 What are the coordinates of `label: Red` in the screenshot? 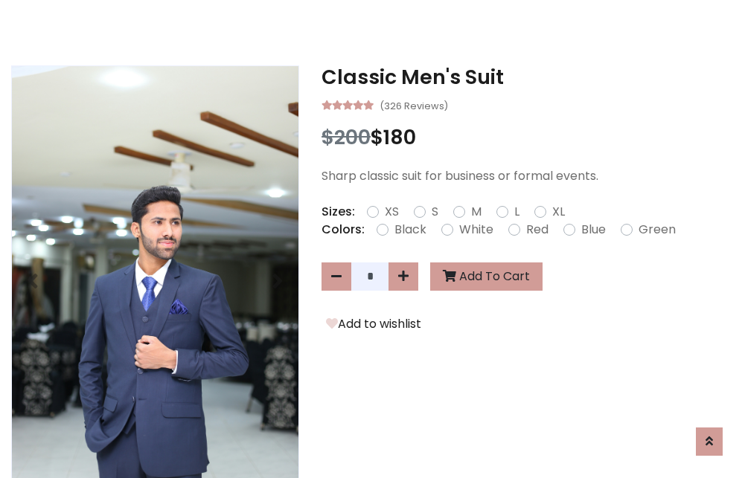 It's located at (537, 230).